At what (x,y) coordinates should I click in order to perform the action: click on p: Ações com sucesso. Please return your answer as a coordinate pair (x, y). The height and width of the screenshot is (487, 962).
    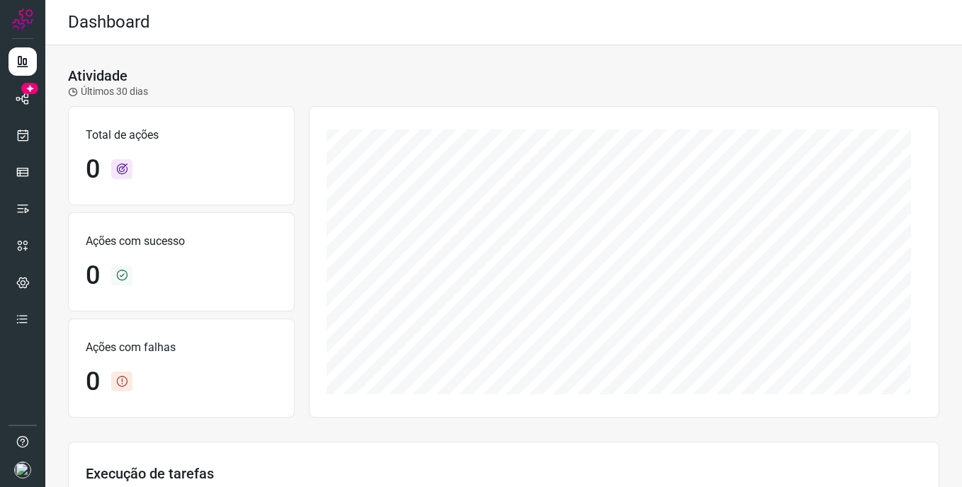
    Looking at the image, I should click on (181, 242).